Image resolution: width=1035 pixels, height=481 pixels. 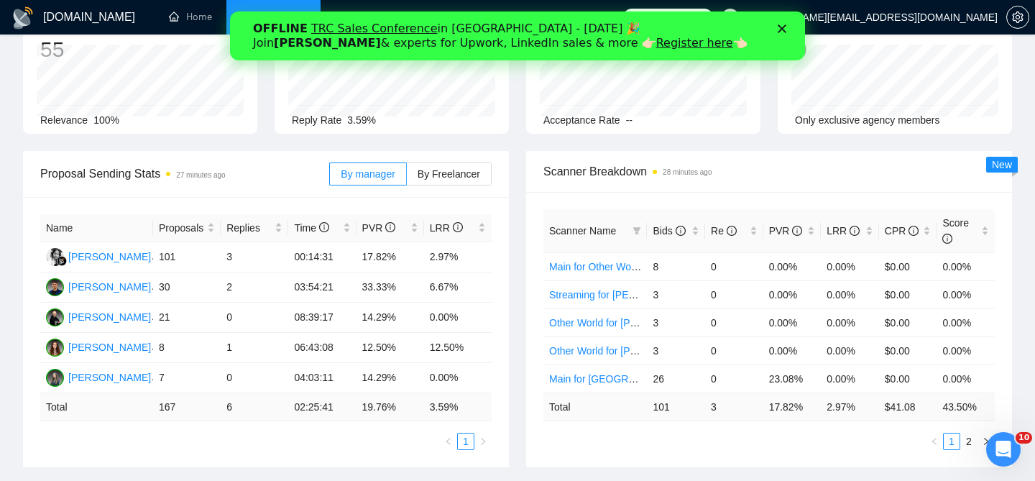 What do you see at coordinates (792, 378) in the screenshot?
I see `td: 23.08%` at bounding box center [792, 378].